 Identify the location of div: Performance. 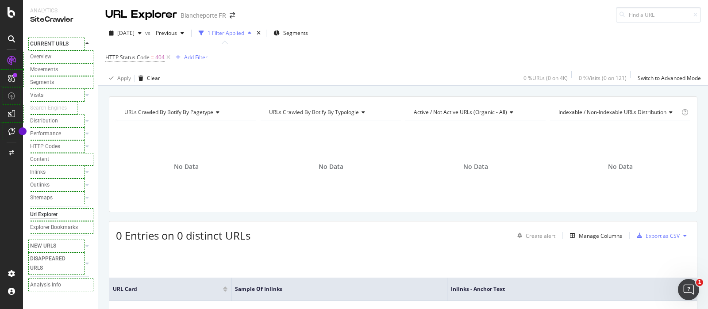
(46, 134).